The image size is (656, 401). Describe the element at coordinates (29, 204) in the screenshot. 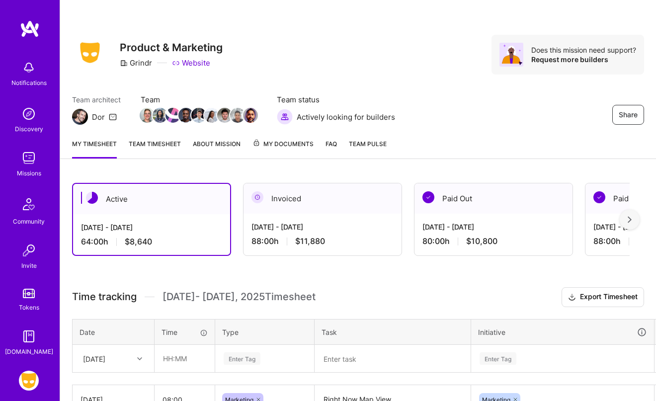

I see `img: Community` at that location.